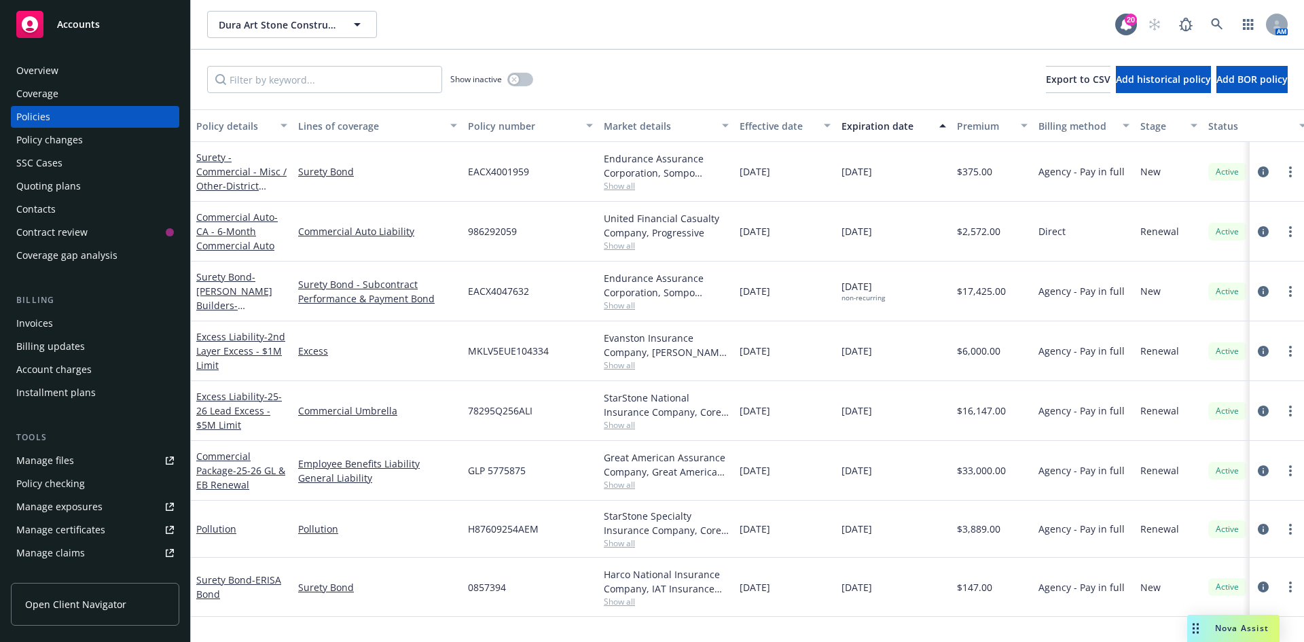  What do you see at coordinates (785, 126) in the screenshot?
I see `button: Effective date` at bounding box center [785, 126].